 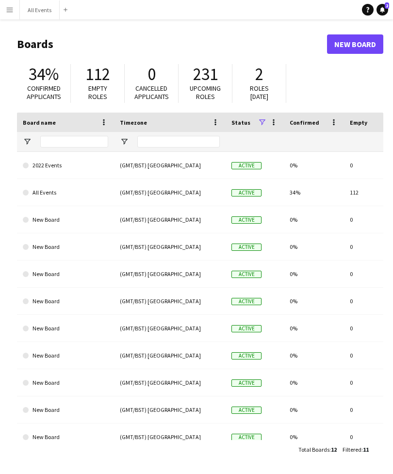 I want to click on span: Empty roles, so click(x=98, y=92).